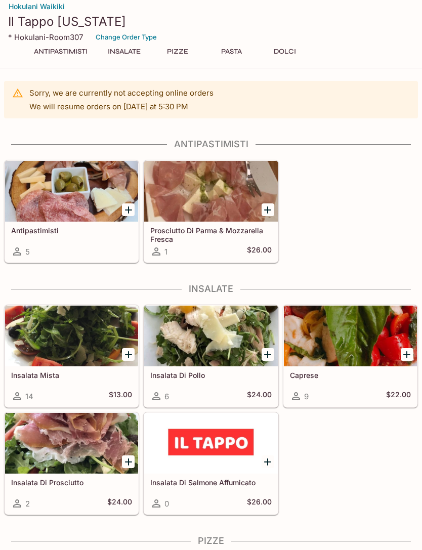 This screenshot has height=550, width=422. I want to click on a: Insalata Di Salmone Affumicato0$26.00, so click(210, 463).